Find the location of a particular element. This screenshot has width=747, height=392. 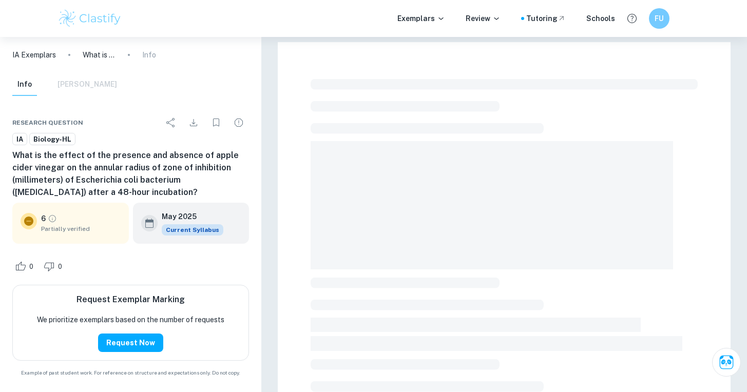

a: Grade partially verified is located at coordinates (52, 219).